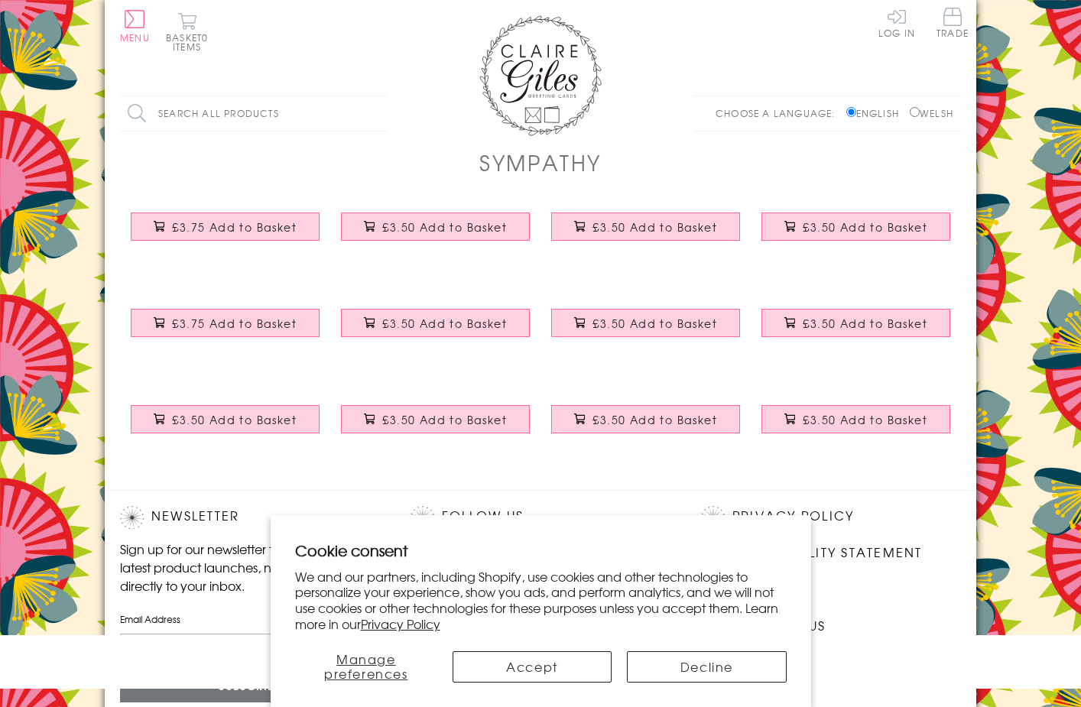 The image size is (1081, 707). What do you see at coordinates (532, 667) in the screenshot?
I see `button: Accept` at bounding box center [532, 667].